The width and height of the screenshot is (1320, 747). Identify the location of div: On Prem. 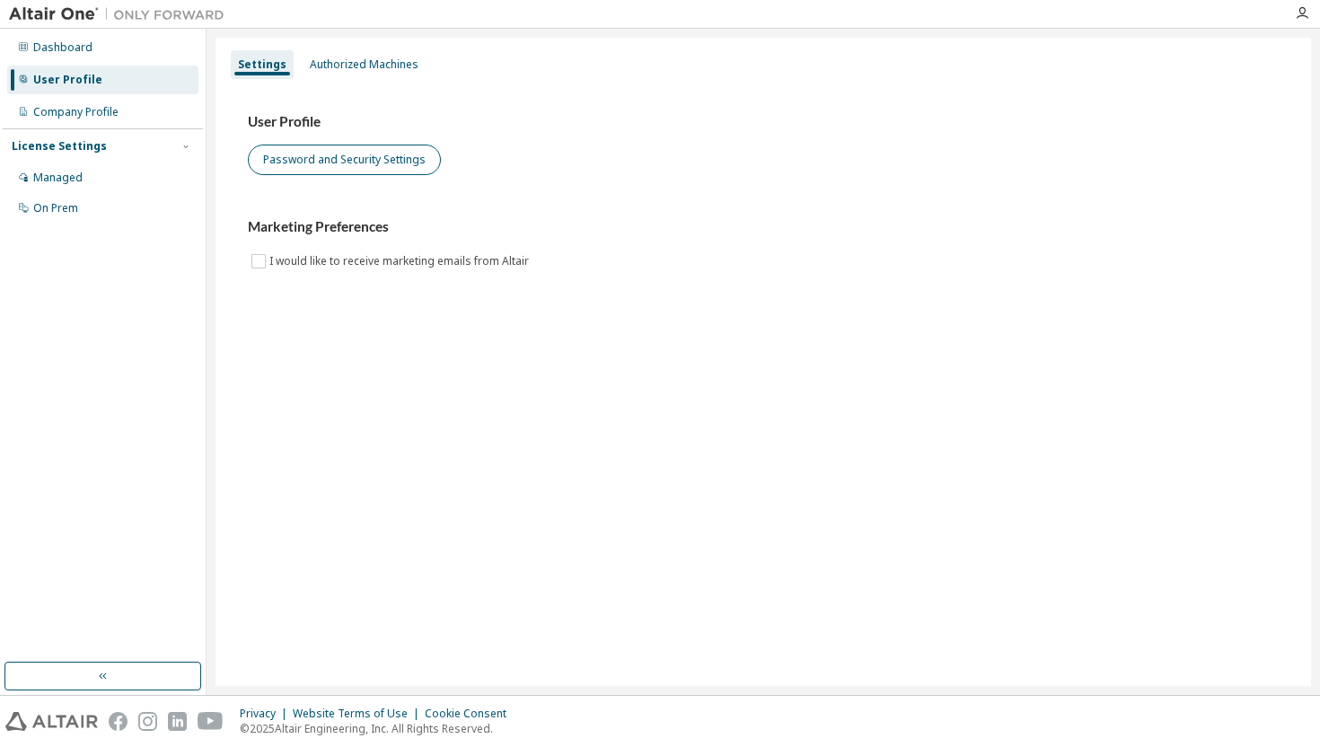
(56, 208).